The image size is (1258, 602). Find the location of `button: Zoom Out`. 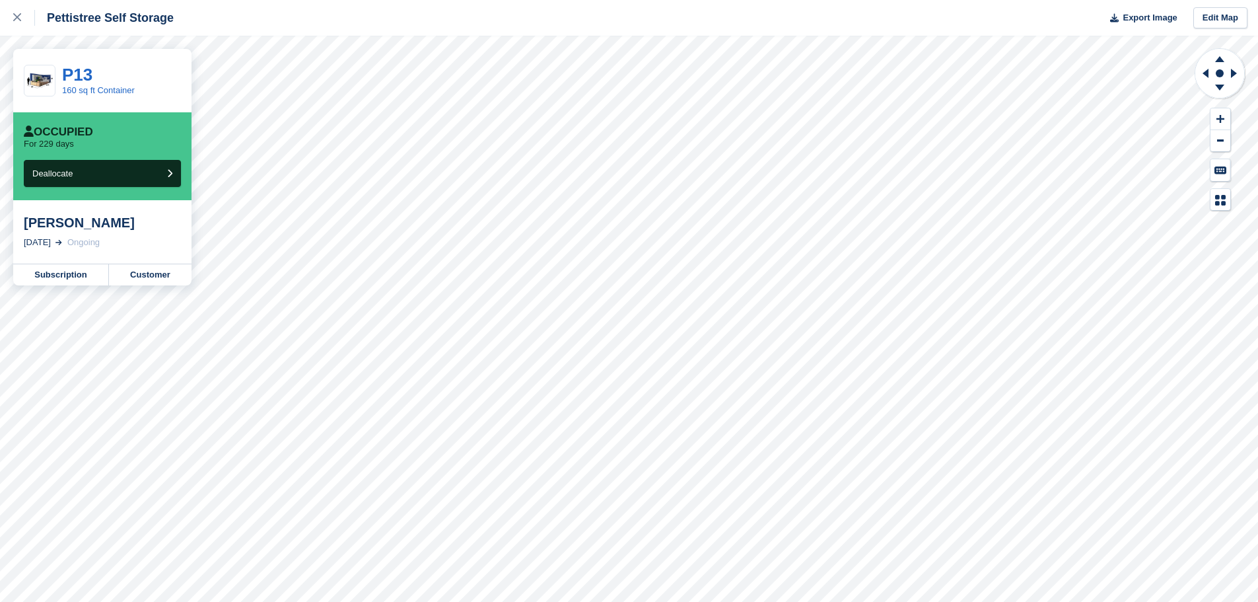

button: Zoom Out is located at coordinates (1220, 141).